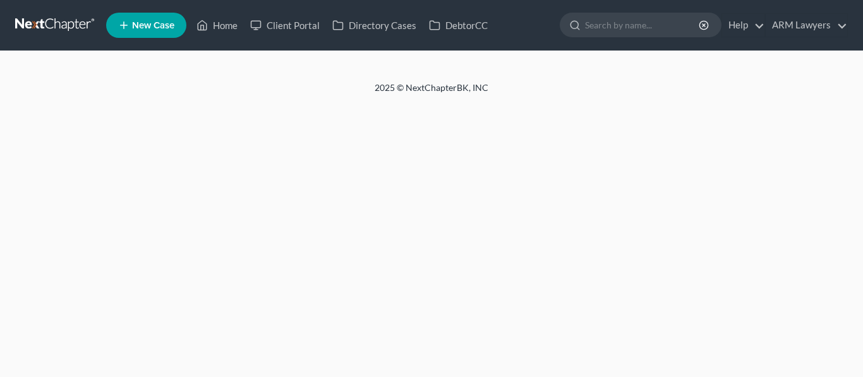 This screenshot has width=863, height=377. What do you see at coordinates (458, 25) in the screenshot?
I see `a: DebtorCC` at bounding box center [458, 25].